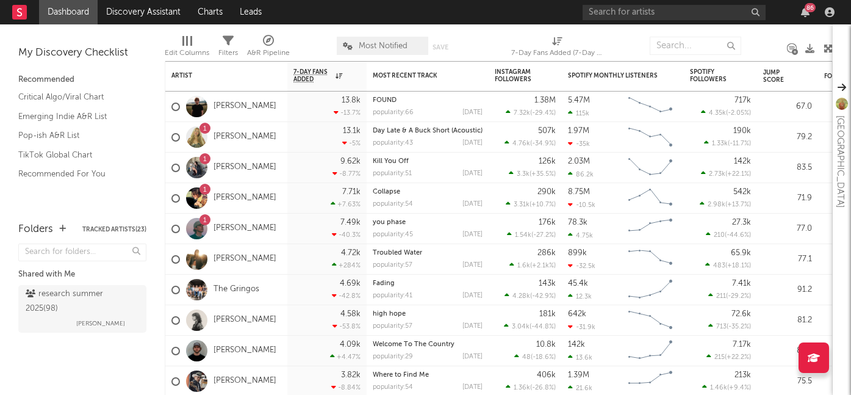 The image size is (851, 395). Describe the element at coordinates (548, 161) in the screenshot. I see `div: 126k` at that location.